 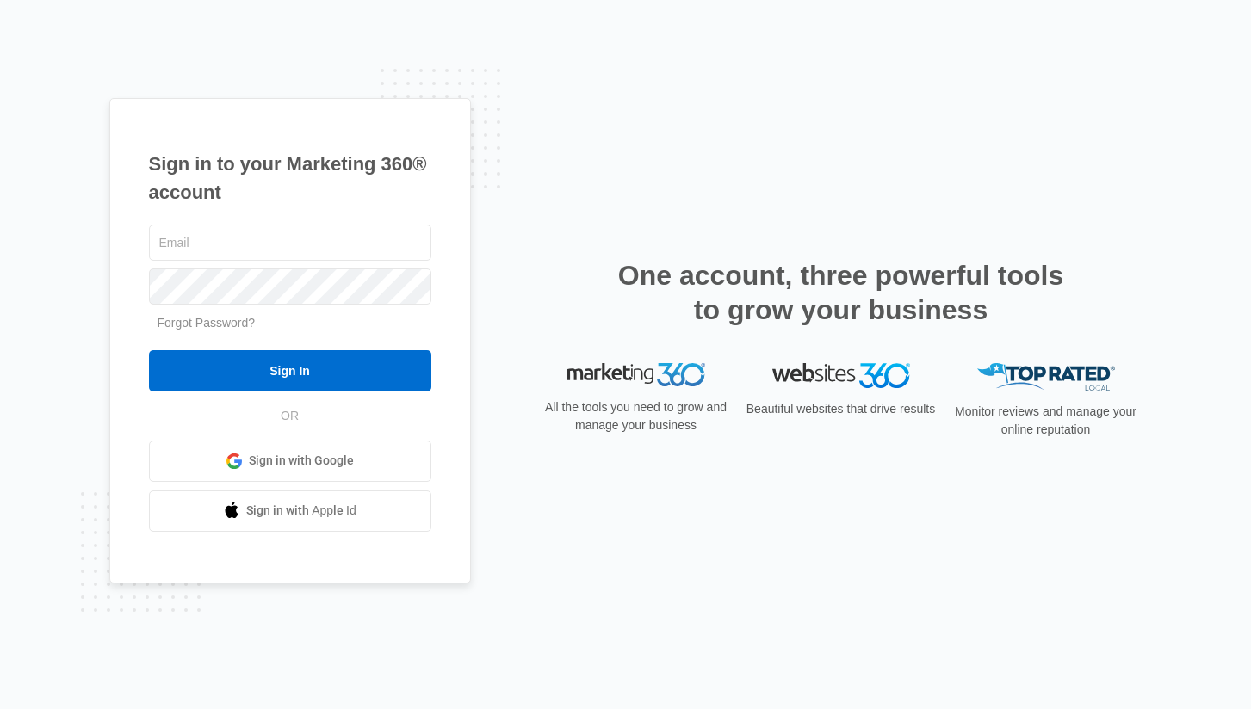 What do you see at coordinates (841, 409) in the screenshot?
I see `p: Beautiful websites that drive results` at bounding box center [841, 409].